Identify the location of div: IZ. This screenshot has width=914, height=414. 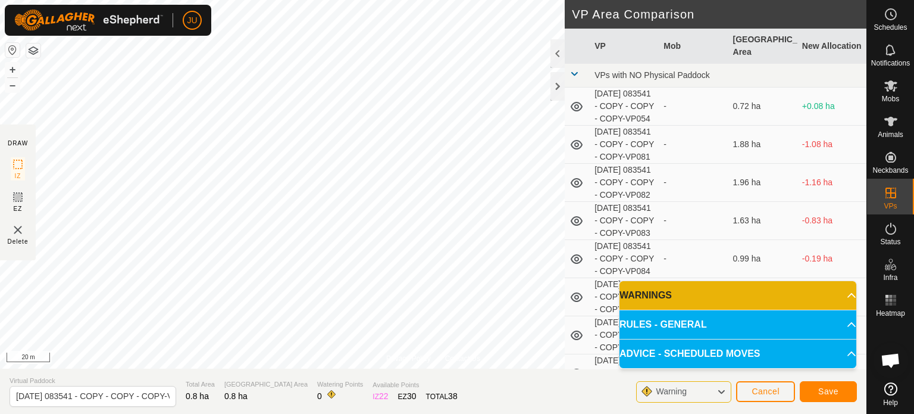
(380, 396).